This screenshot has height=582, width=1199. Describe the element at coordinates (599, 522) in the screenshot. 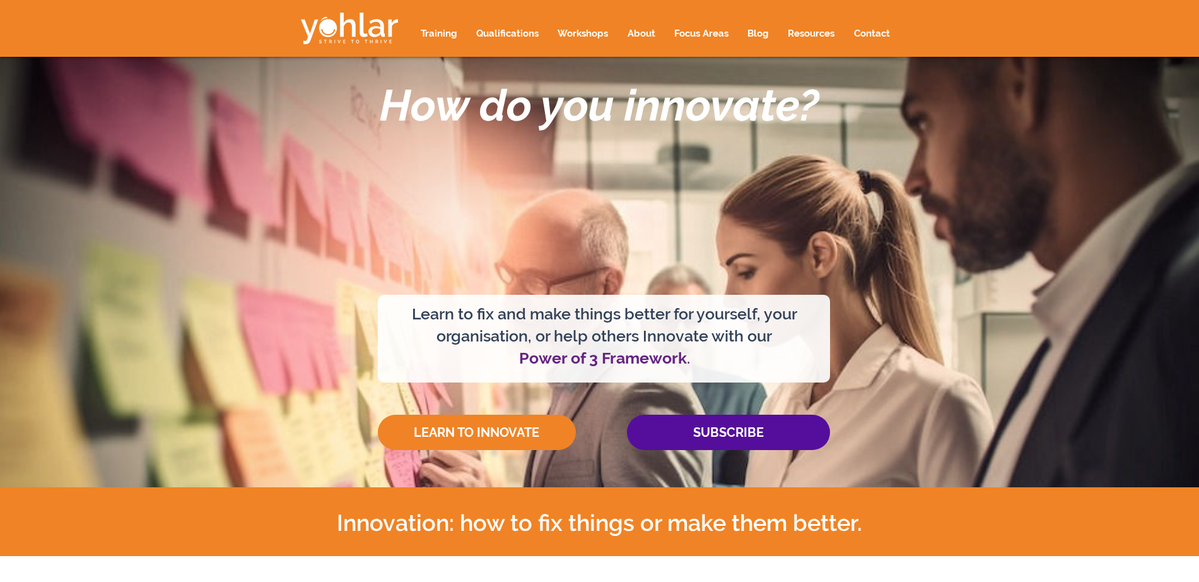

I see `span: Innovation: how to fix things or make them better.` at that location.